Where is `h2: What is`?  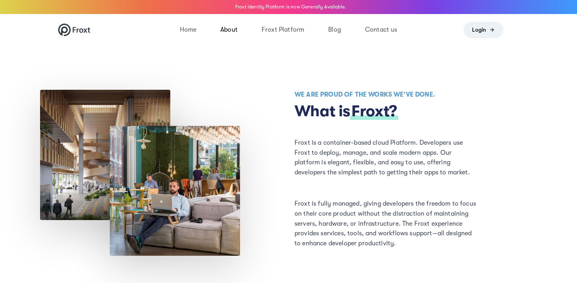 h2: What is is located at coordinates (346, 111).